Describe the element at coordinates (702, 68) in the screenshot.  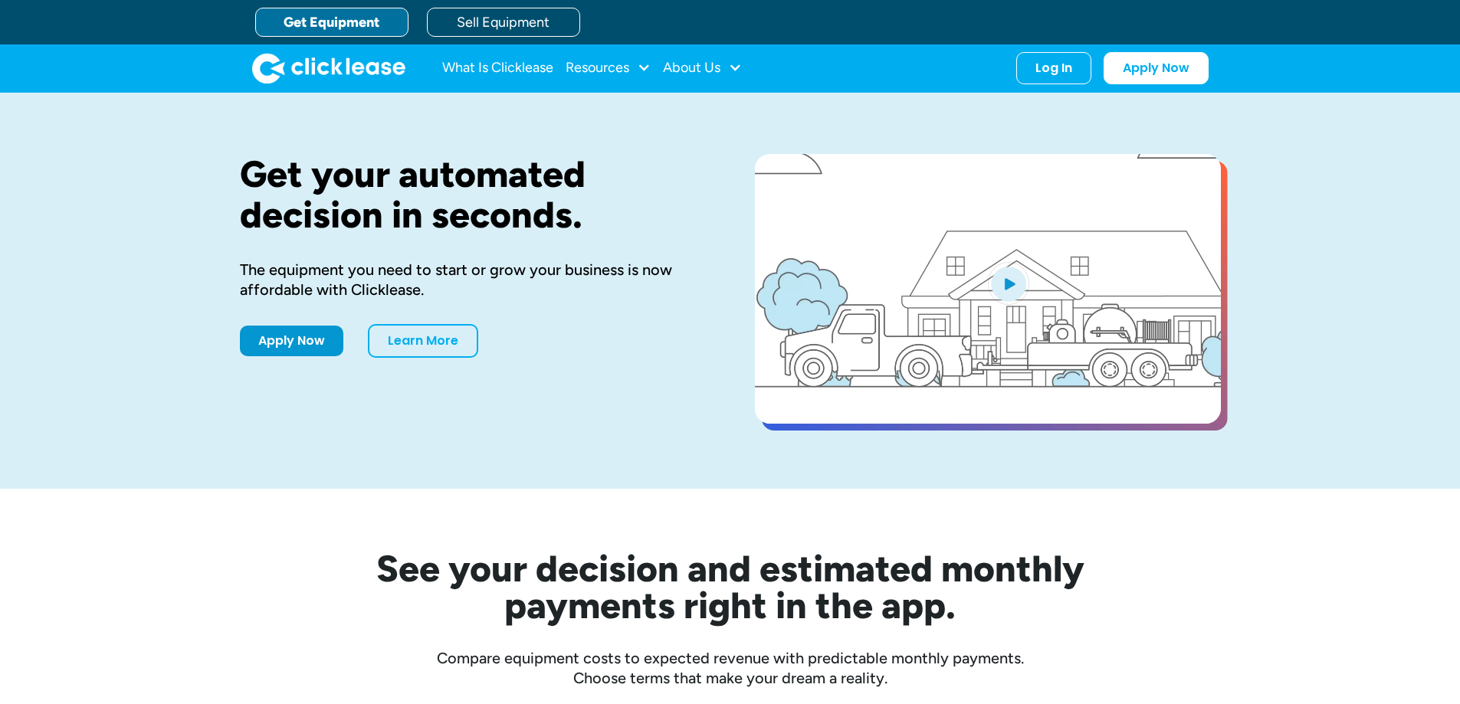
I see `div: About Us` at that location.